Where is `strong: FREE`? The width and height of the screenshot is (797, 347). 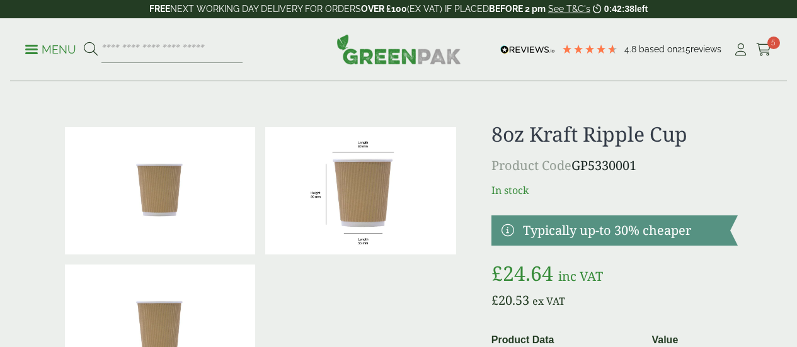
strong: FREE is located at coordinates (159, 9).